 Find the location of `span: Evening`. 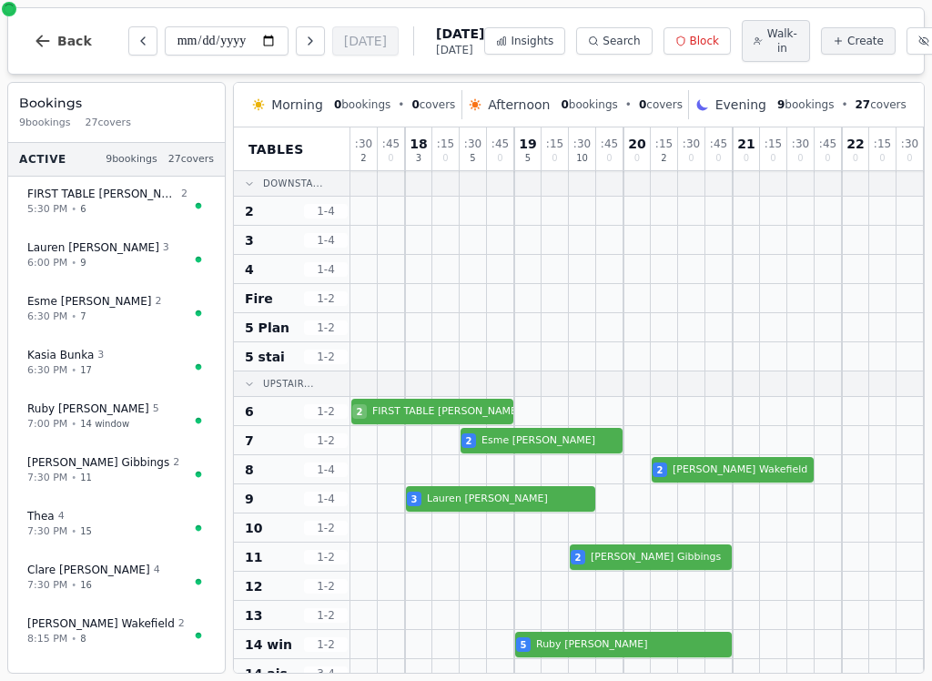

span: Evening is located at coordinates (741, 105).